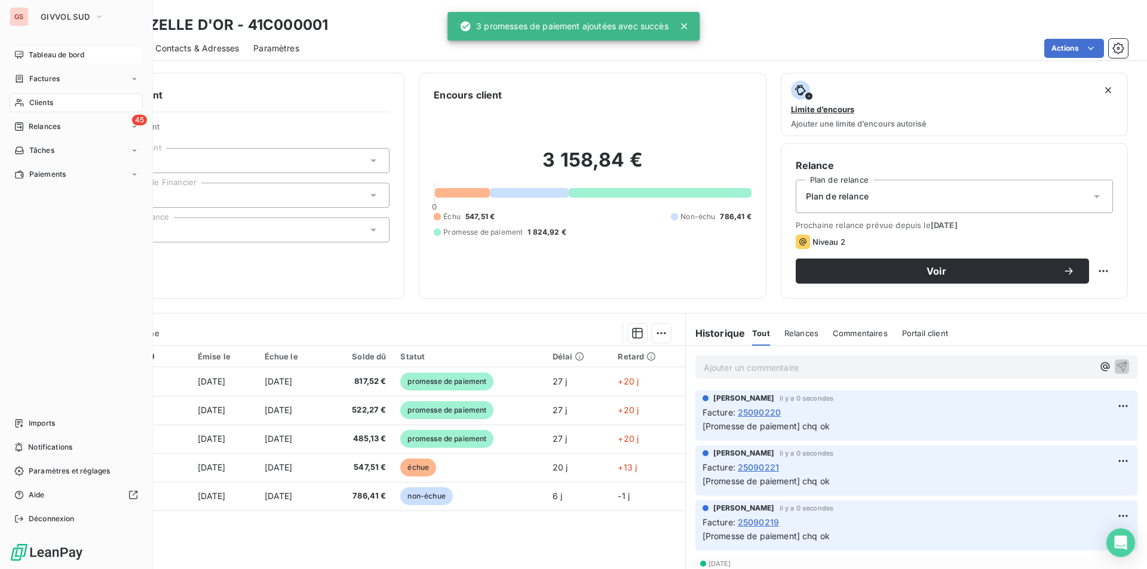 Image resolution: width=1147 pixels, height=569 pixels. What do you see at coordinates (51, 519) in the screenshot?
I see `span: Déconnexion` at bounding box center [51, 519].